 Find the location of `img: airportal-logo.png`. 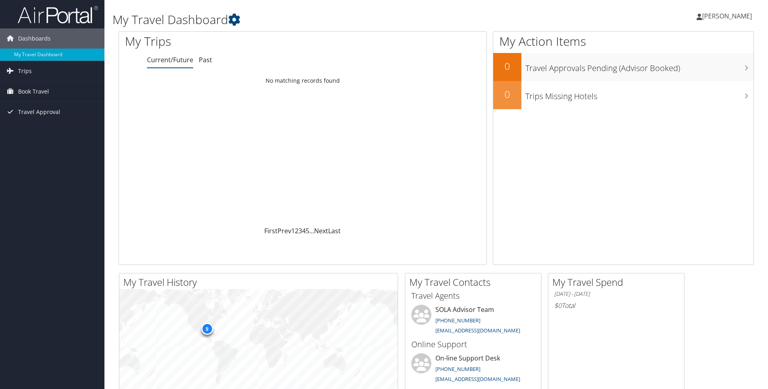

img: airportal-logo.png is located at coordinates (58, 14).